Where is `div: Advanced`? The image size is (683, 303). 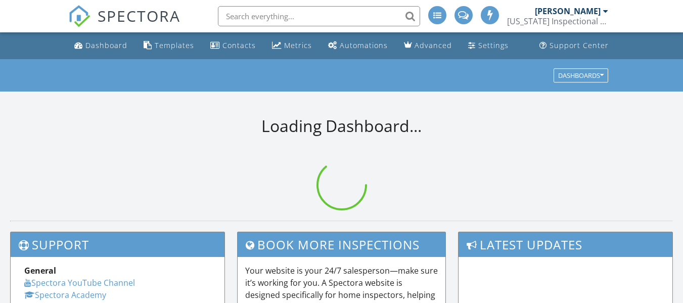
div: Advanced is located at coordinates (433, 45).